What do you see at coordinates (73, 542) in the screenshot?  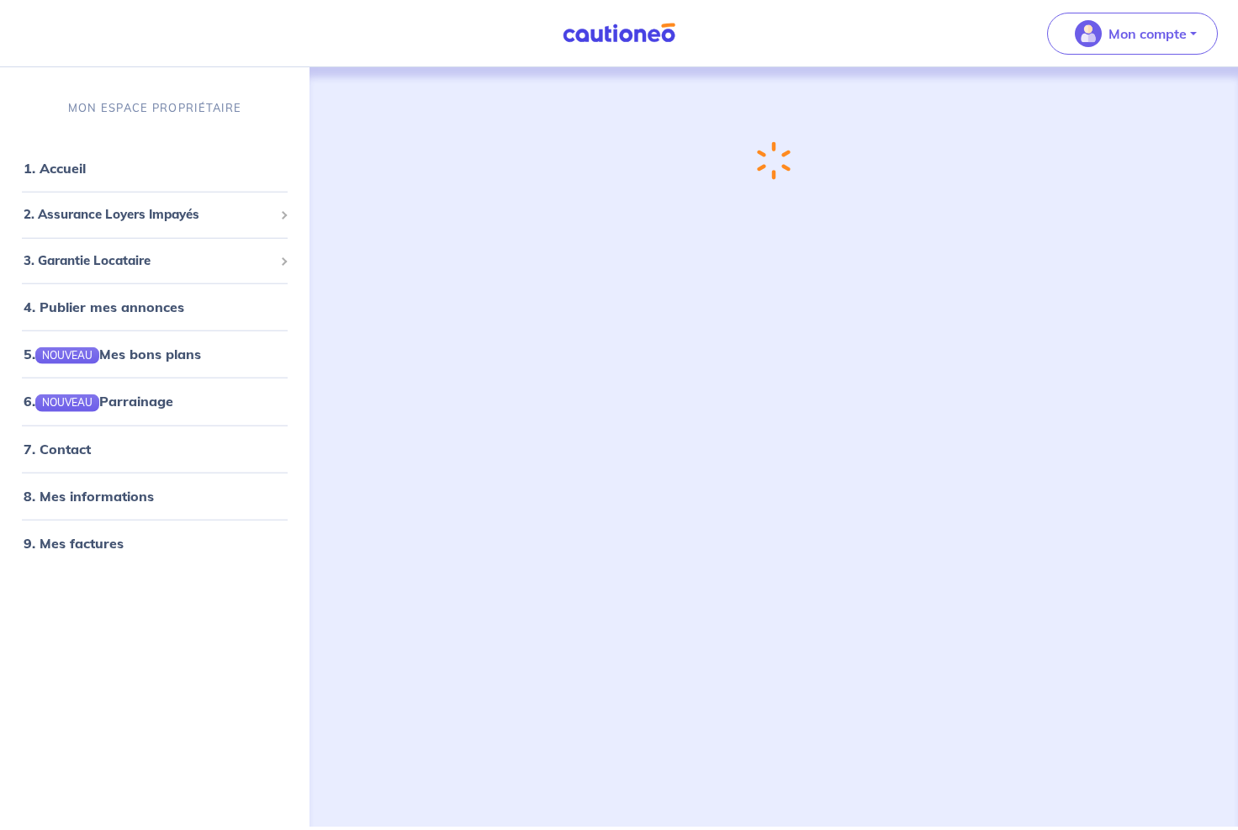 I see `a: 9. Mes factures` at bounding box center [73, 542].